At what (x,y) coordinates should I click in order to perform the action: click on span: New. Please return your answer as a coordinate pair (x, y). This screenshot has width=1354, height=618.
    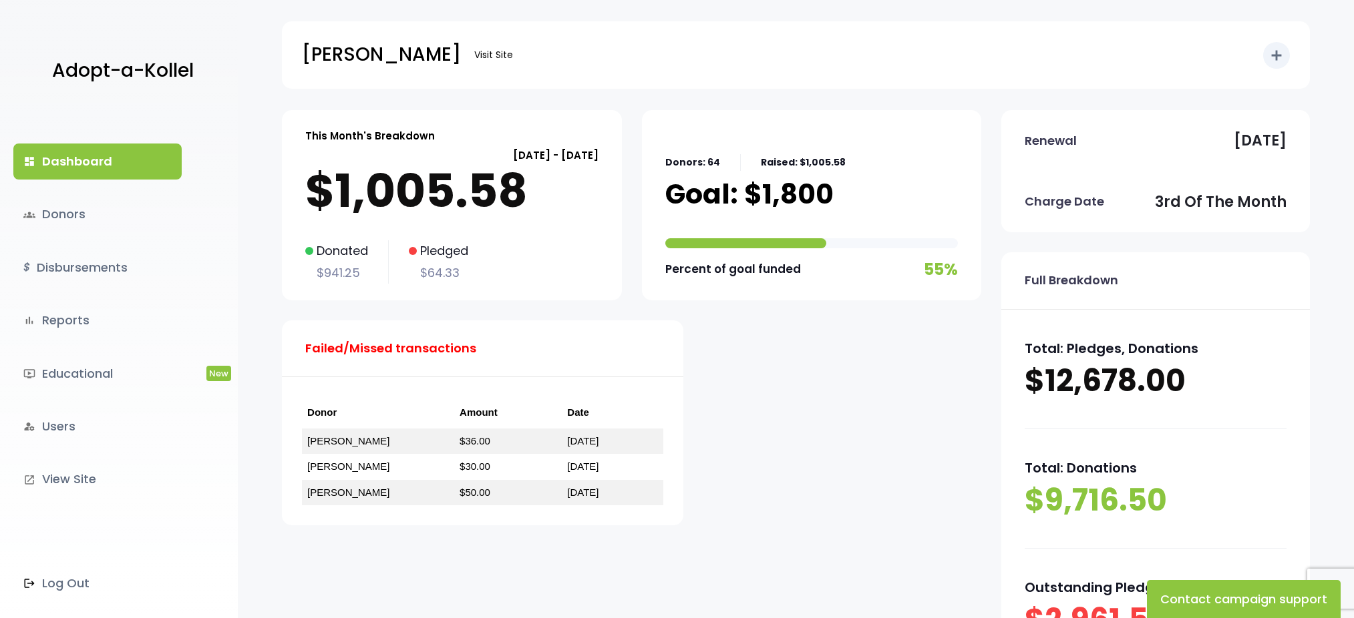
    Looking at the image, I should click on (218, 373).